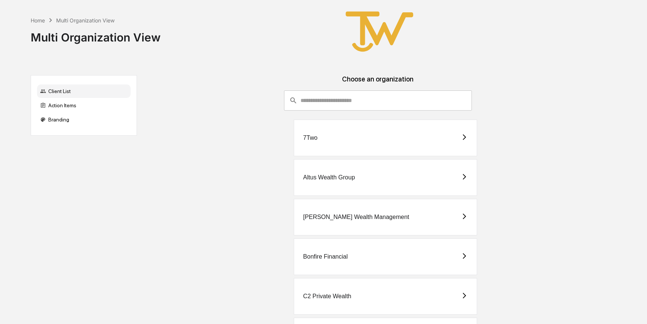 This screenshot has height=324, width=647. What do you see at coordinates (310, 138) in the screenshot?
I see `div: 7Two` at bounding box center [310, 138].